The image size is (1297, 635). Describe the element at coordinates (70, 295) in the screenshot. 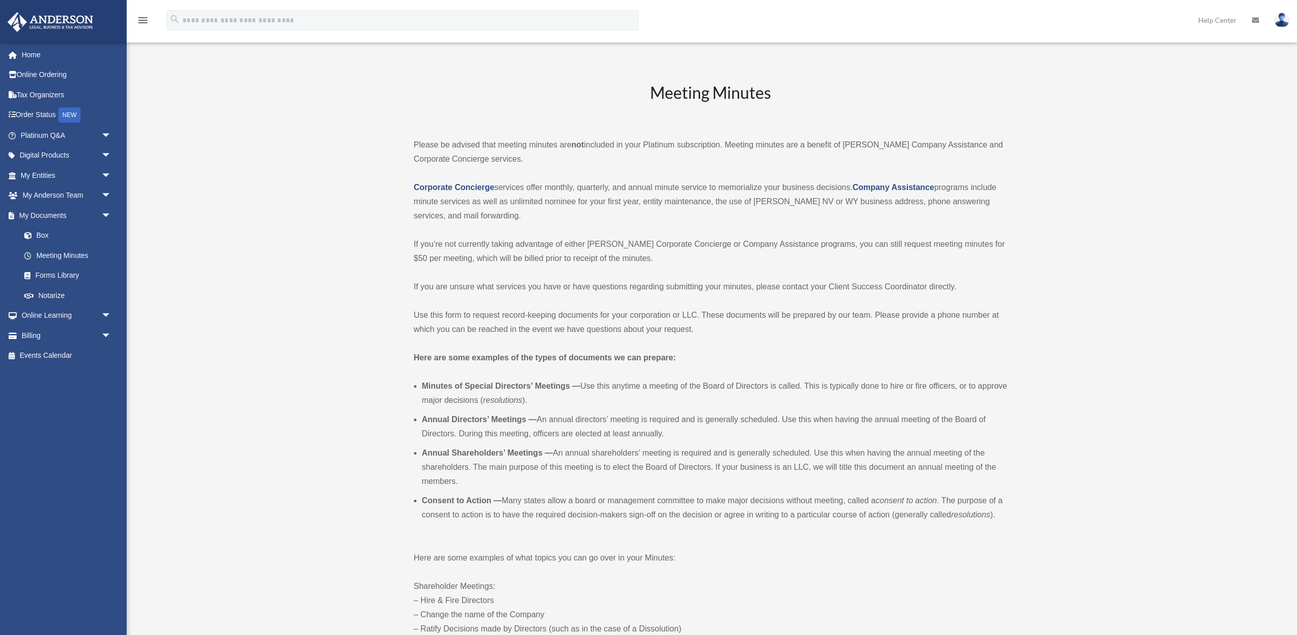

I see `a: Notarize` at that location.